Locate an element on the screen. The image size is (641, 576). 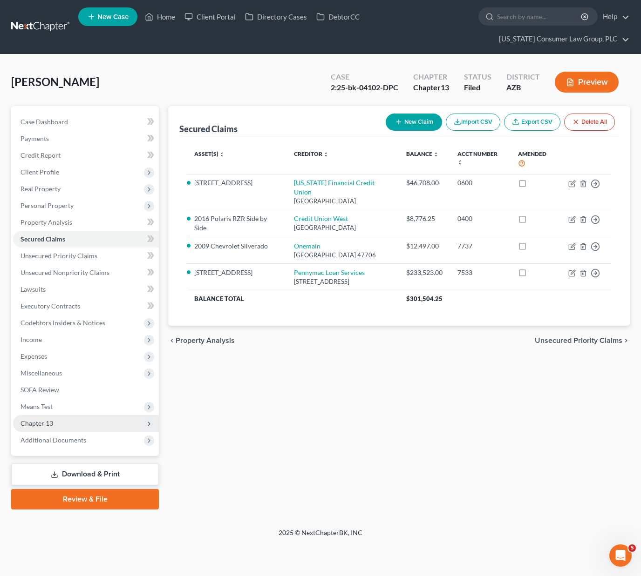
a: Payments is located at coordinates (86, 139).